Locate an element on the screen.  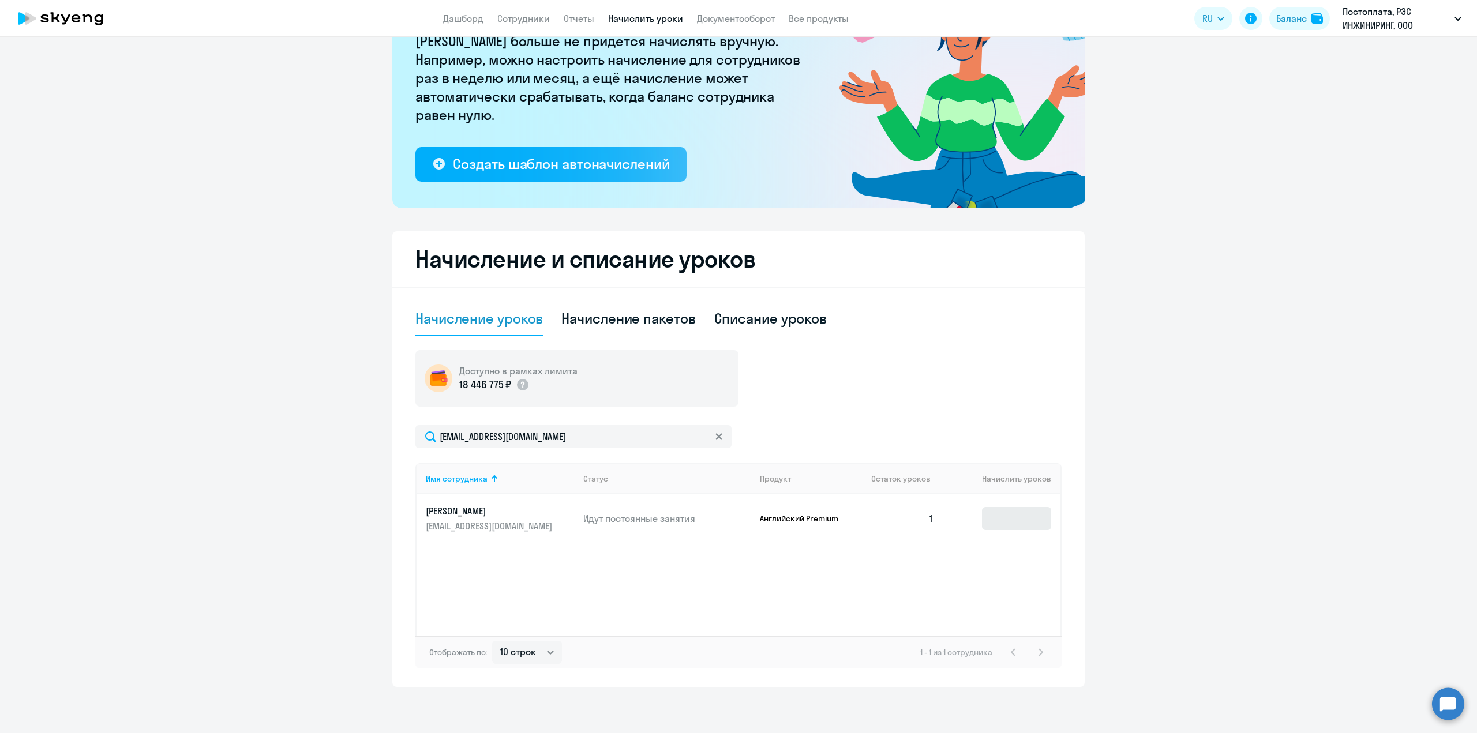
div: Баланс is located at coordinates (1291, 18).